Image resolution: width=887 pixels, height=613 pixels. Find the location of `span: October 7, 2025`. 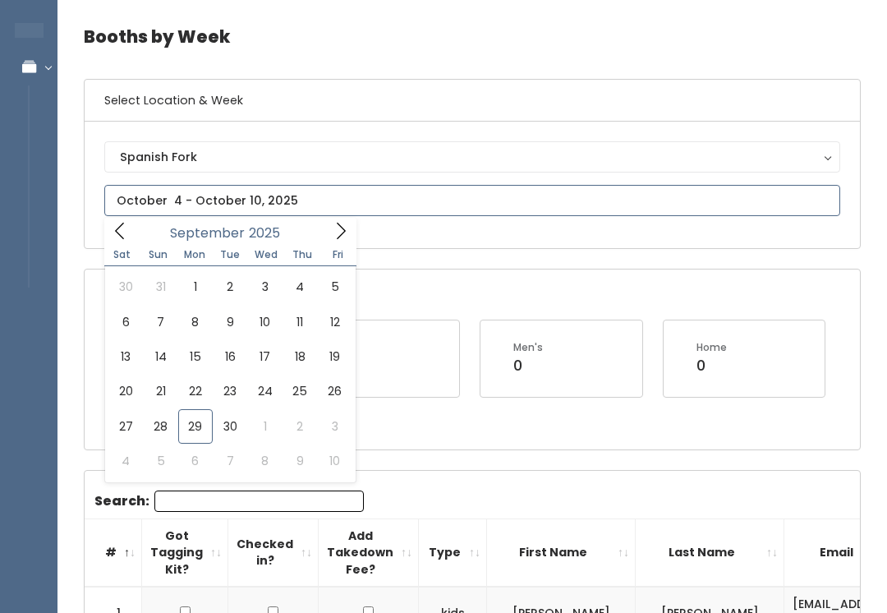

span: October 7, 2025 is located at coordinates (230, 461).